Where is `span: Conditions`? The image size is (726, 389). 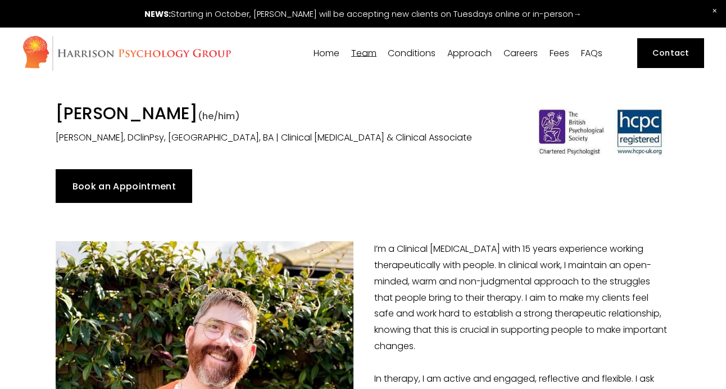 span: Conditions is located at coordinates (411, 53).